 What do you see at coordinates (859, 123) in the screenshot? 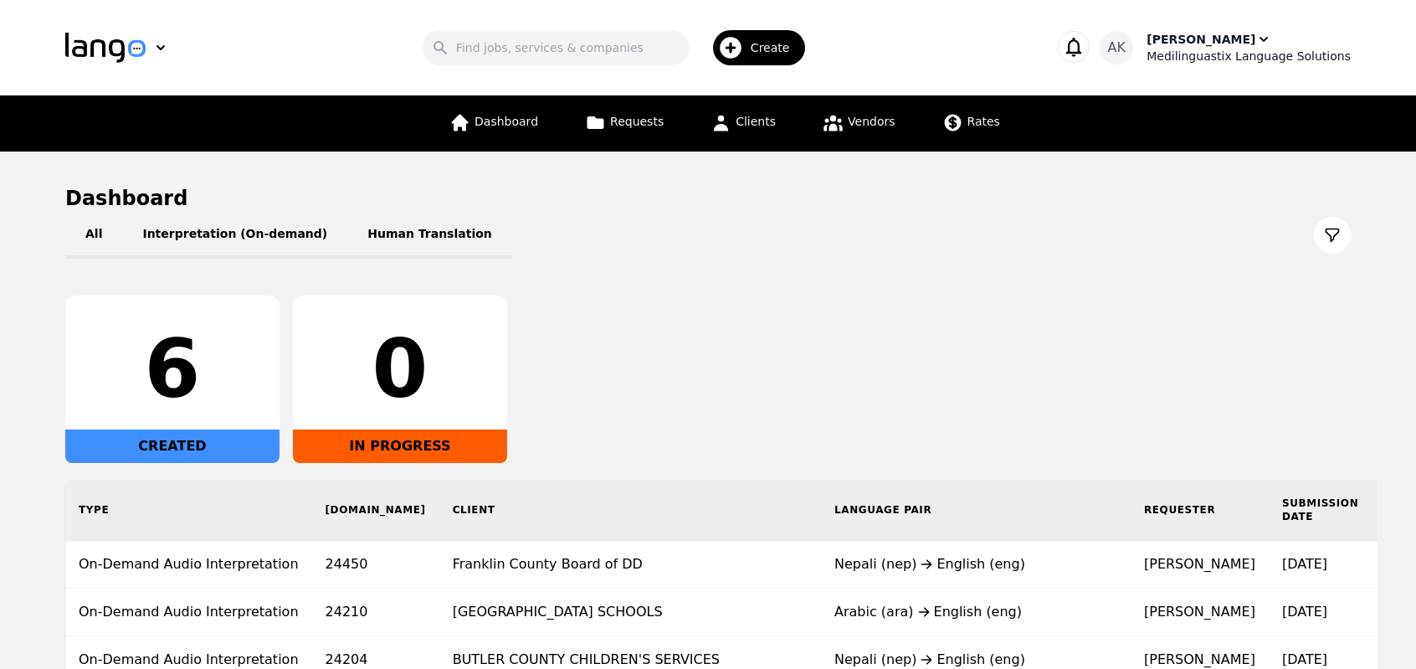
I see `a: Vendors` at bounding box center [859, 123].